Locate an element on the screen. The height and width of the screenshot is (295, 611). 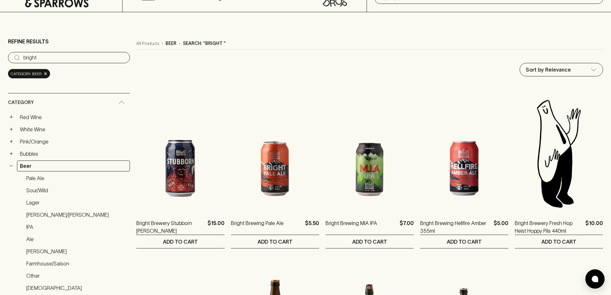
p: $15.00 is located at coordinates (216, 227).